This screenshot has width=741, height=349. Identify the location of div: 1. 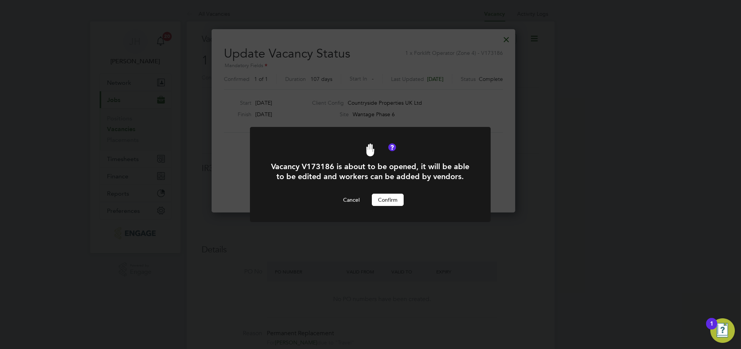
(711, 328).